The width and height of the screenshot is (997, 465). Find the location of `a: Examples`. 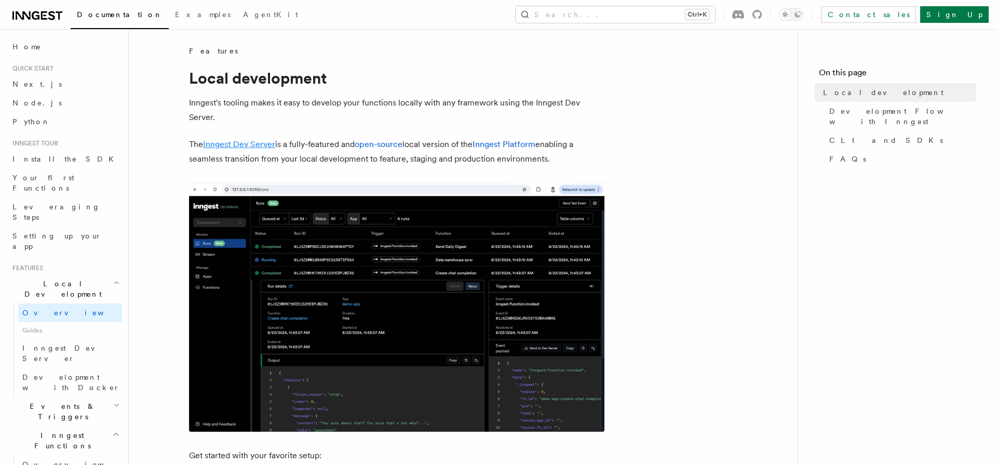

a: Examples is located at coordinates (202, 16).